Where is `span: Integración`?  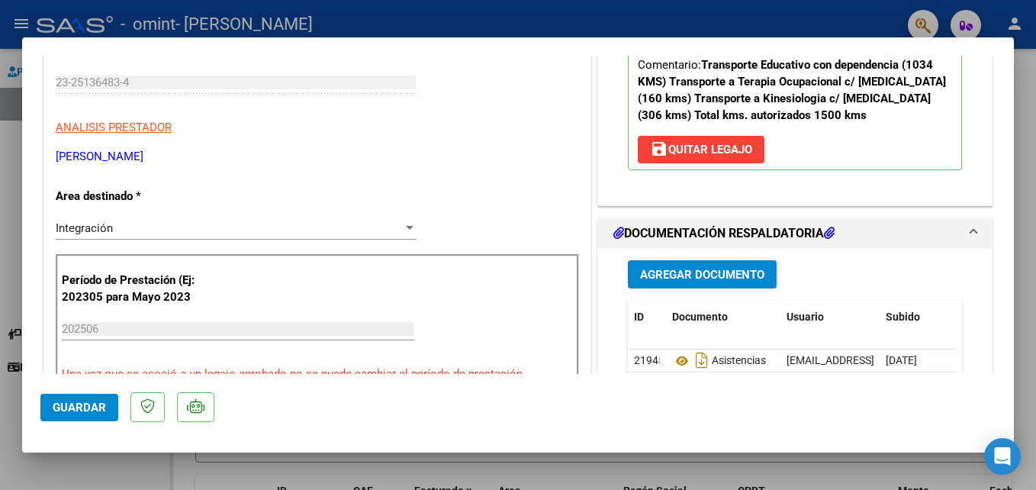 span: Integración is located at coordinates (84, 228).